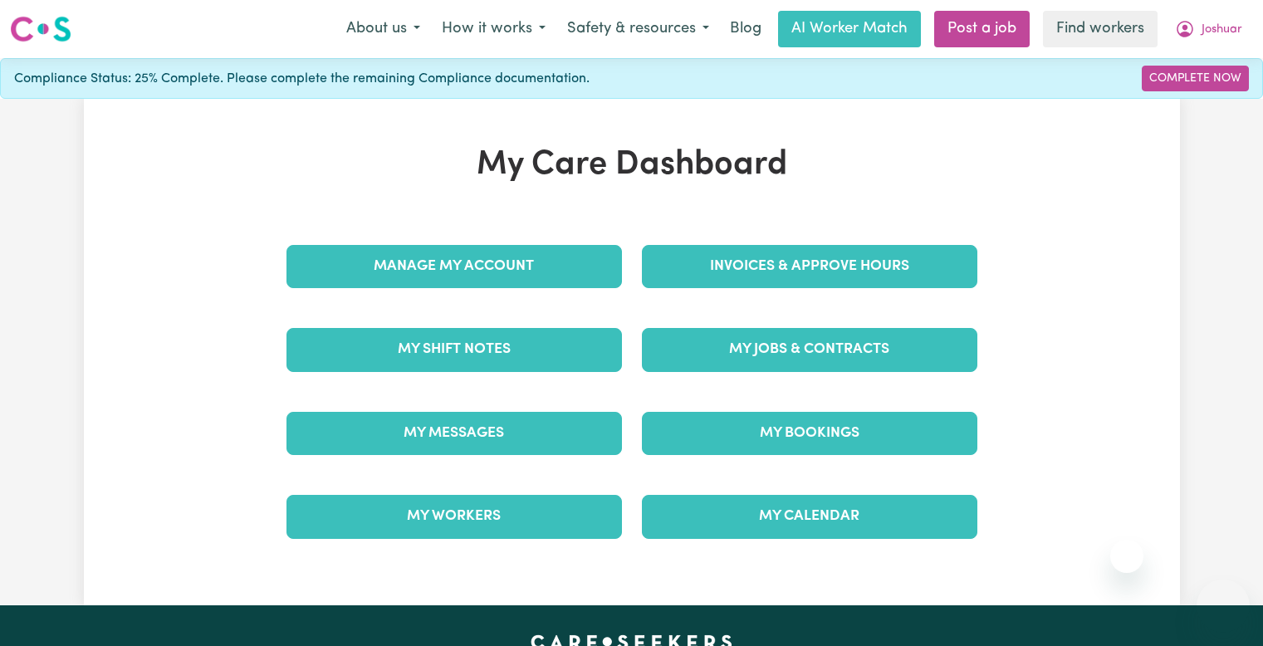 The height and width of the screenshot is (646, 1263). Describe the element at coordinates (1195, 78) in the screenshot. I see `a: Complete Now` at that location.